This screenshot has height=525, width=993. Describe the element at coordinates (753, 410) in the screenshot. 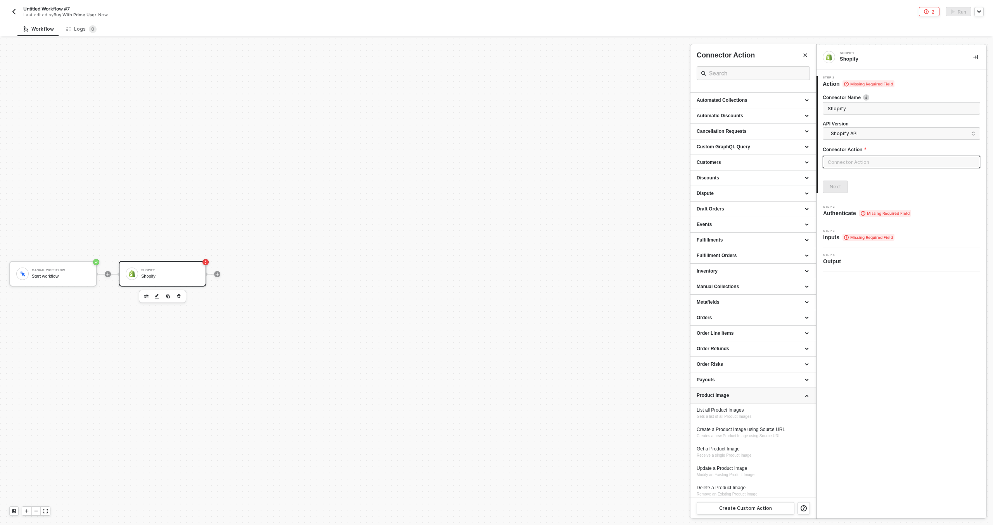

I see `div: List all Product Images` at that location.